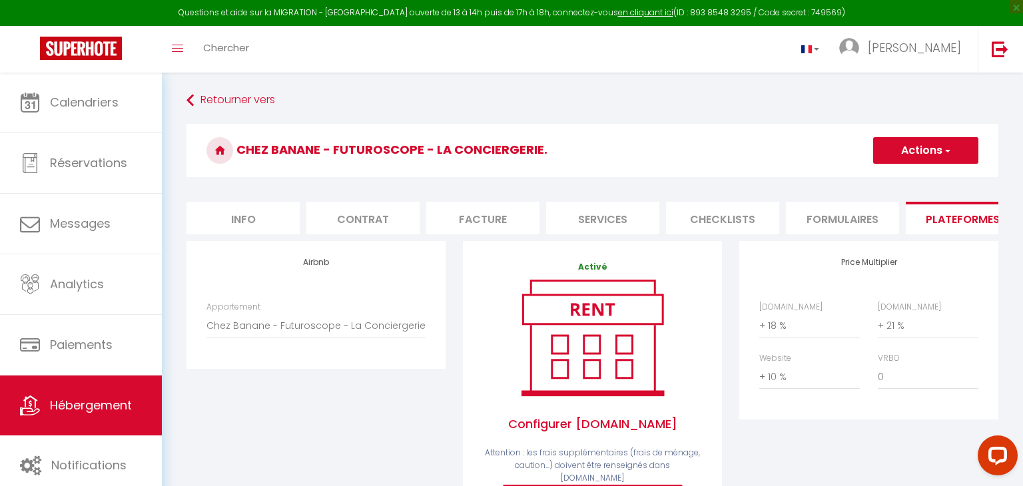 This screenshot has height=486, width=1023. What do you see at coordinates (363, 218) in the screenshot?
I see `li: Contrat` at bounding box center [363, 218].